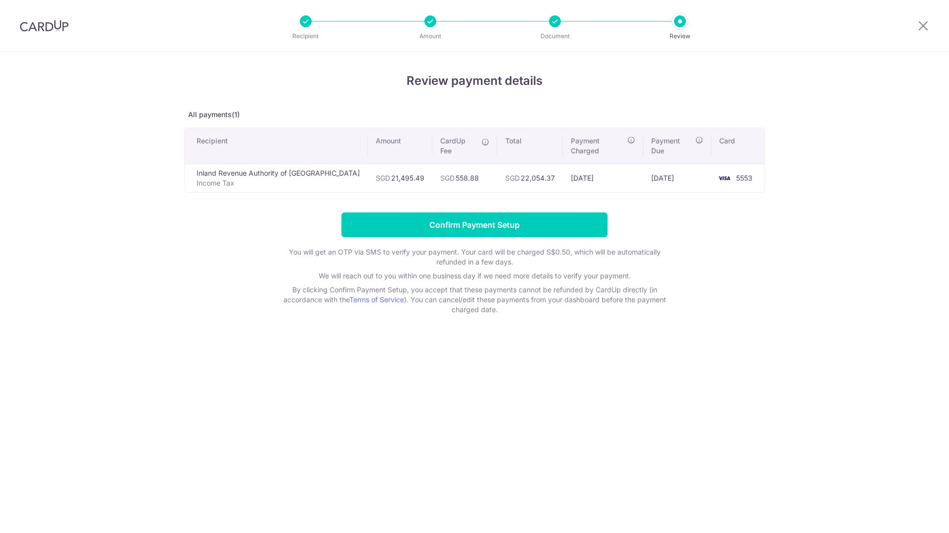 This screenshot has width=949, height=533. What do you see at coordinates (400, 146) in the screenshot?
I see `th: Amount` at bounding box center [400, 146].